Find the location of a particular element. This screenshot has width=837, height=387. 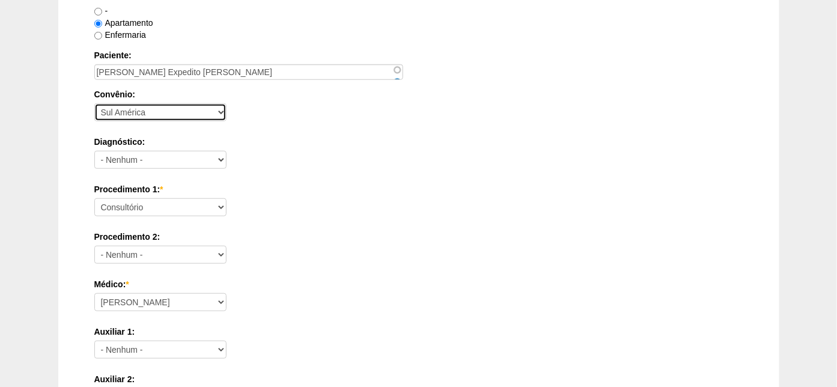

label: Procedimento 1: is located at coordinates (419, 189).